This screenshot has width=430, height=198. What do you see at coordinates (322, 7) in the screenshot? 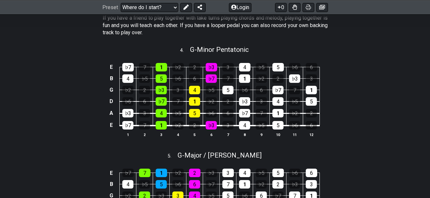
I see `button: Create image` at bounding box center [322, 7].